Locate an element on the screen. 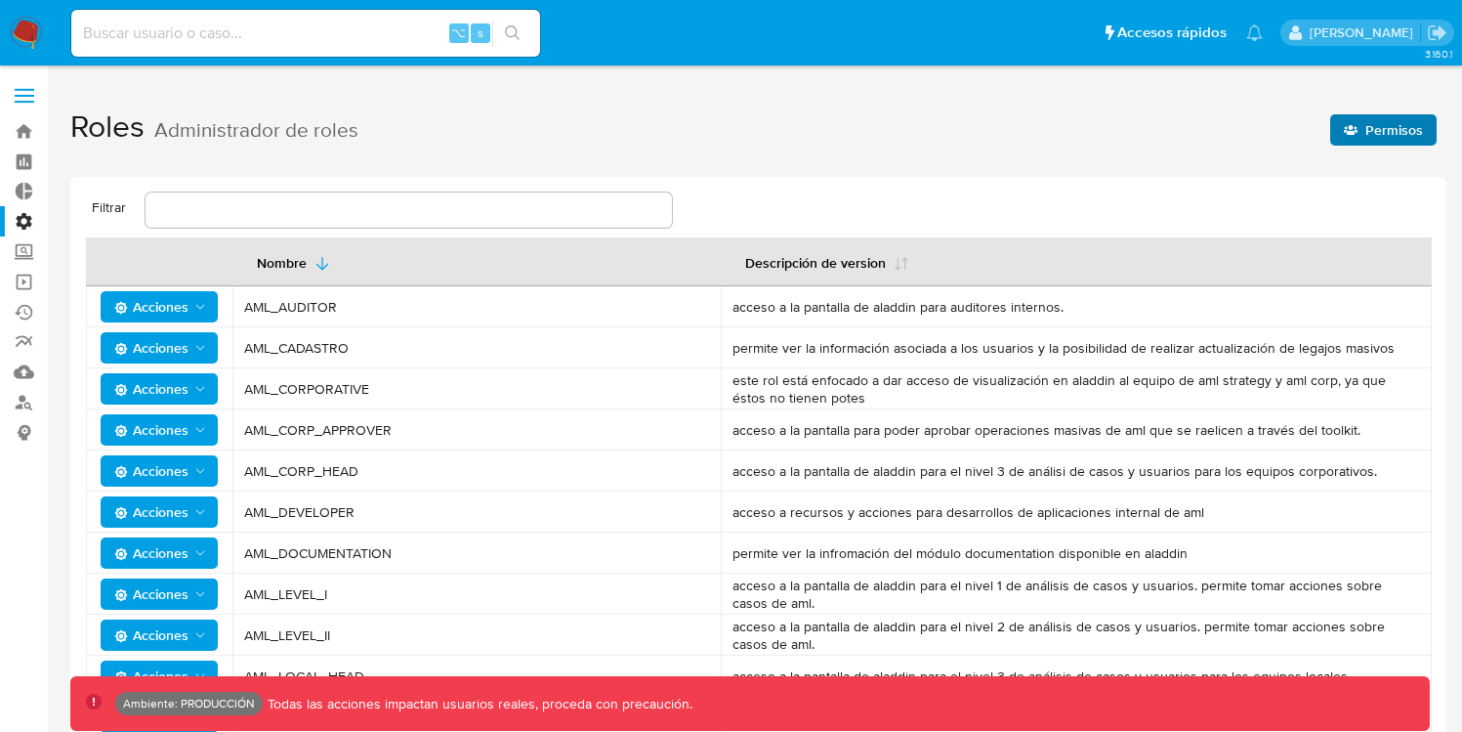  p: Ambiente: PRODUCCIÓN is located at coordinates (189, 703).